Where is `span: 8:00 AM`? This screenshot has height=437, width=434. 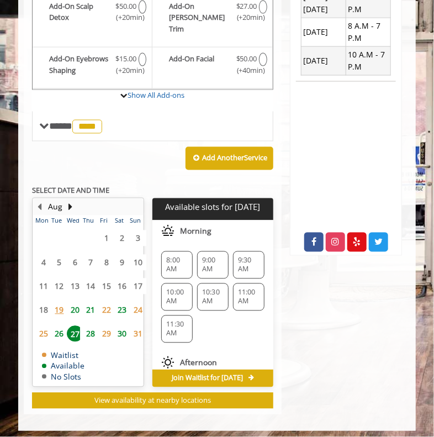 span: 8:00 AM is located at coordinates (177, 265).